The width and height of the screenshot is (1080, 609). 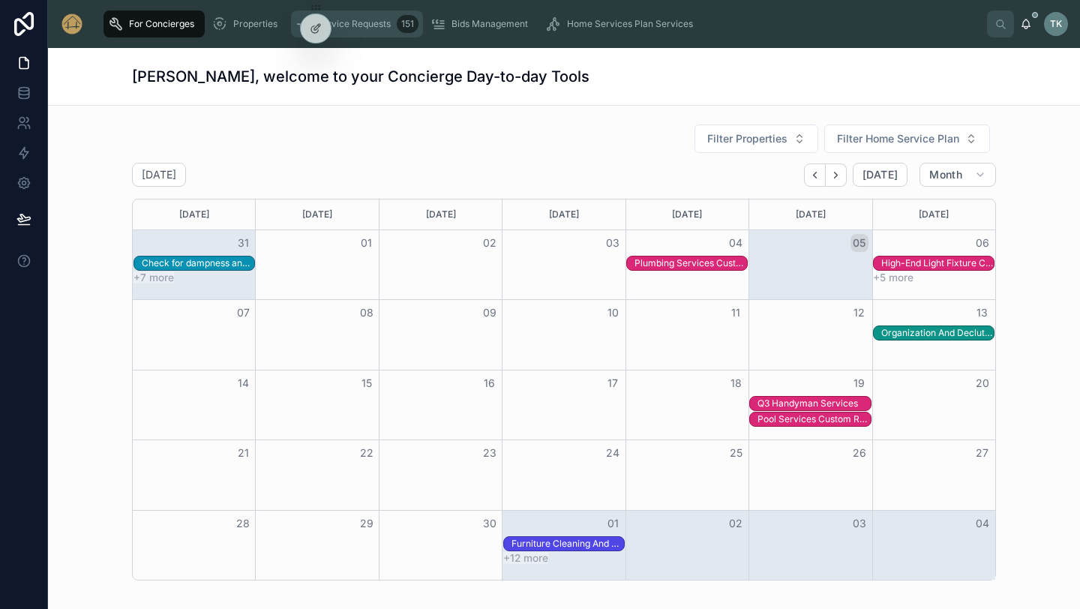 What do you see at coordinates (982, 313) in the screenshot?
I see `button: 13` at bounding box center [982, 313].